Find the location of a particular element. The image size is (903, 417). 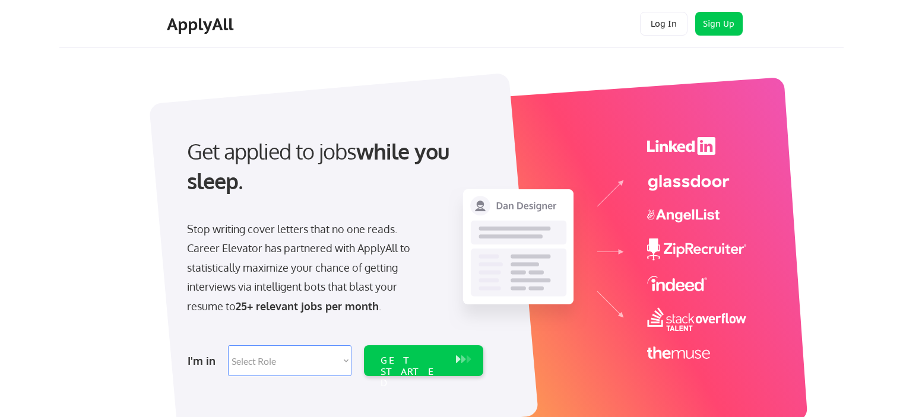

button: Log In is located at coordinates (664, 24).